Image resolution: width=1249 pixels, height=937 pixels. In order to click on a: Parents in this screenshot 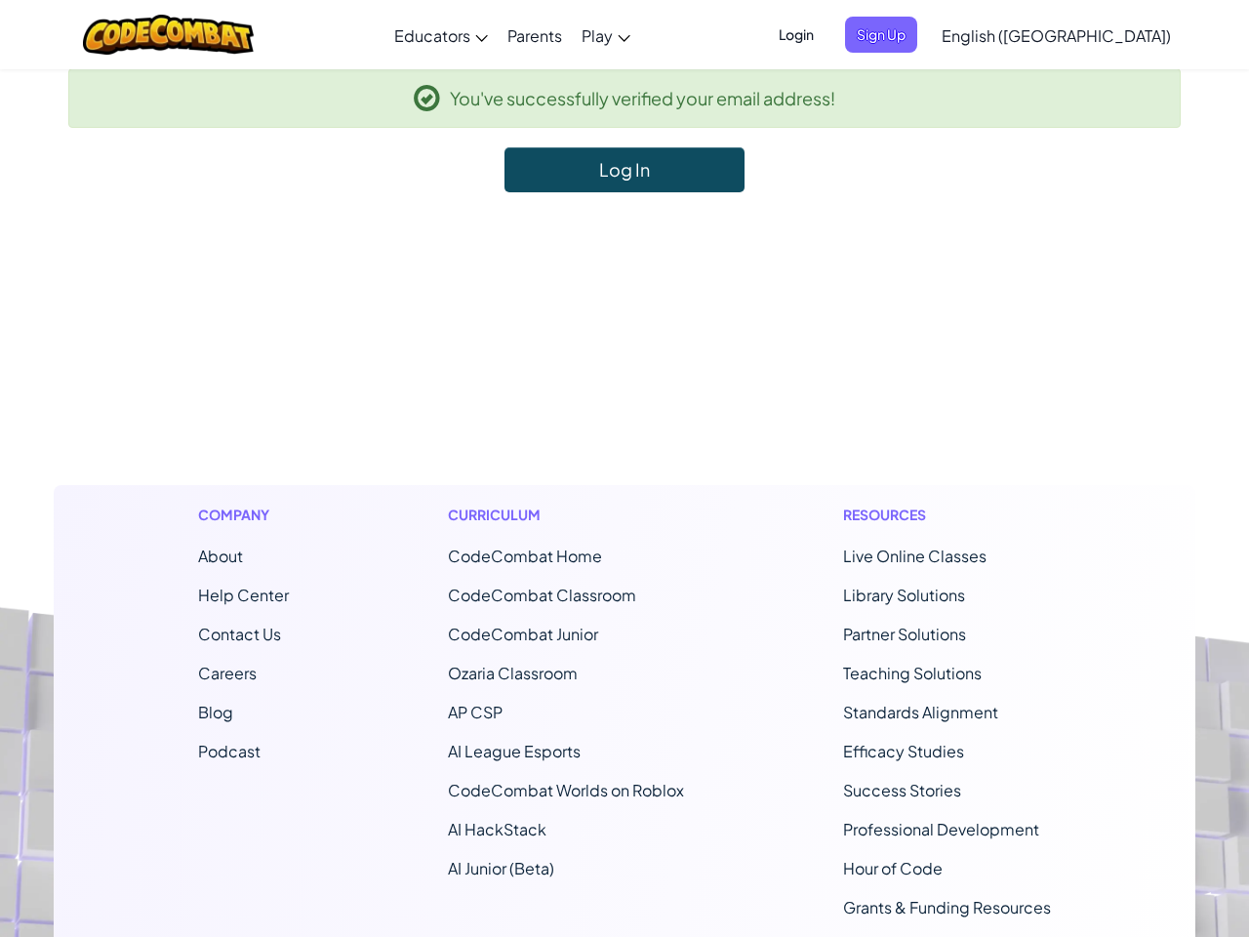, I will do `click(535, 35)`.